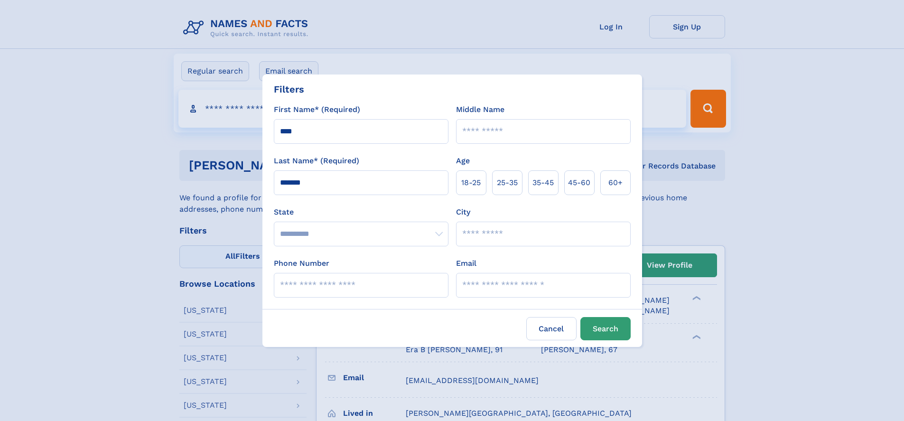  Describe the element at coordinates (289, 89) in the screenshot. I see `div: Filters` at that location.